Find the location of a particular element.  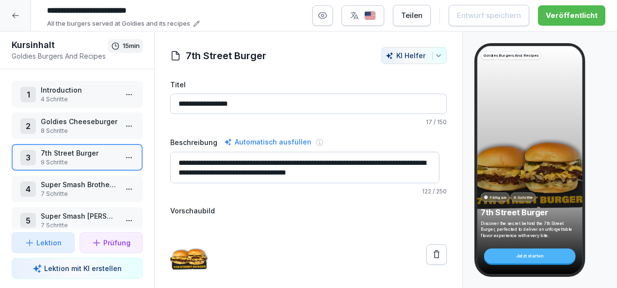

div: Jetzt starten is located at coordinates (530, 256).